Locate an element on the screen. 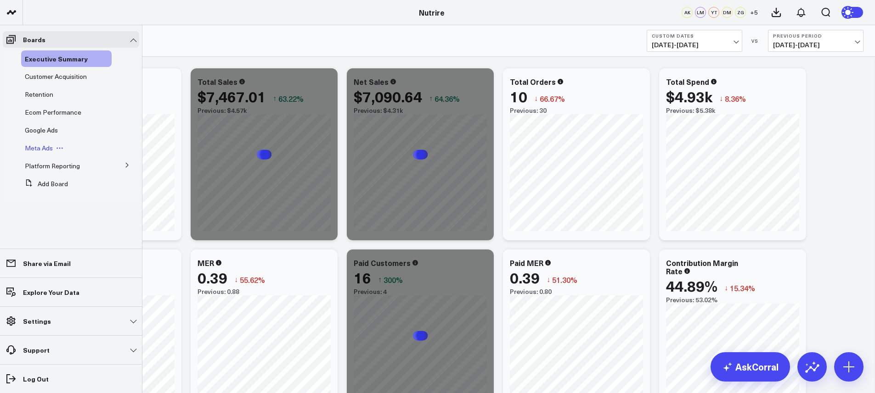  p: Support is located at coordinates (36, 350).